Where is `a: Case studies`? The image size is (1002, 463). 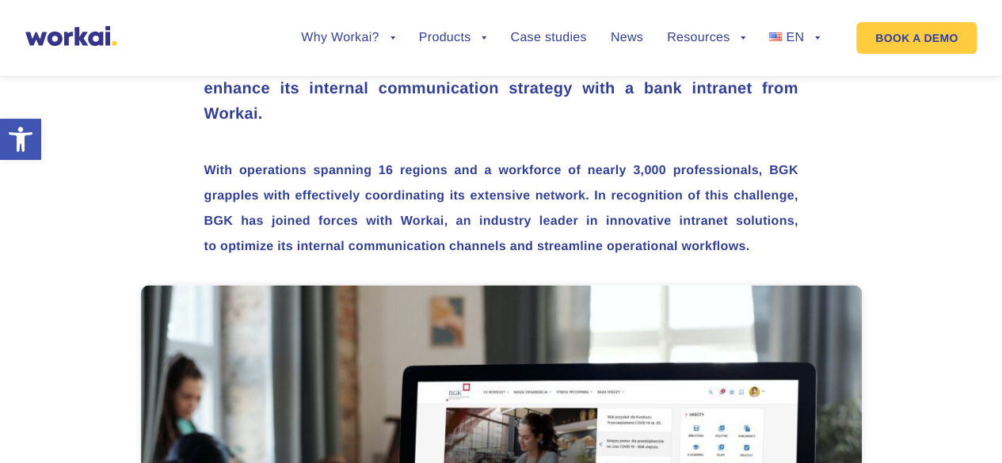
a: Case studies is located at coordinates (548, 38).